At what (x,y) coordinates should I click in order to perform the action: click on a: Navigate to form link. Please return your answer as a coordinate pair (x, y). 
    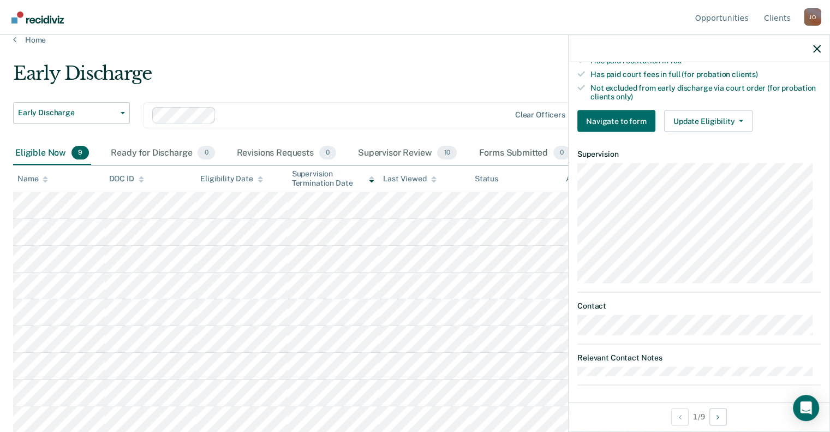
    Looking at the image, I should click on (619, 121).